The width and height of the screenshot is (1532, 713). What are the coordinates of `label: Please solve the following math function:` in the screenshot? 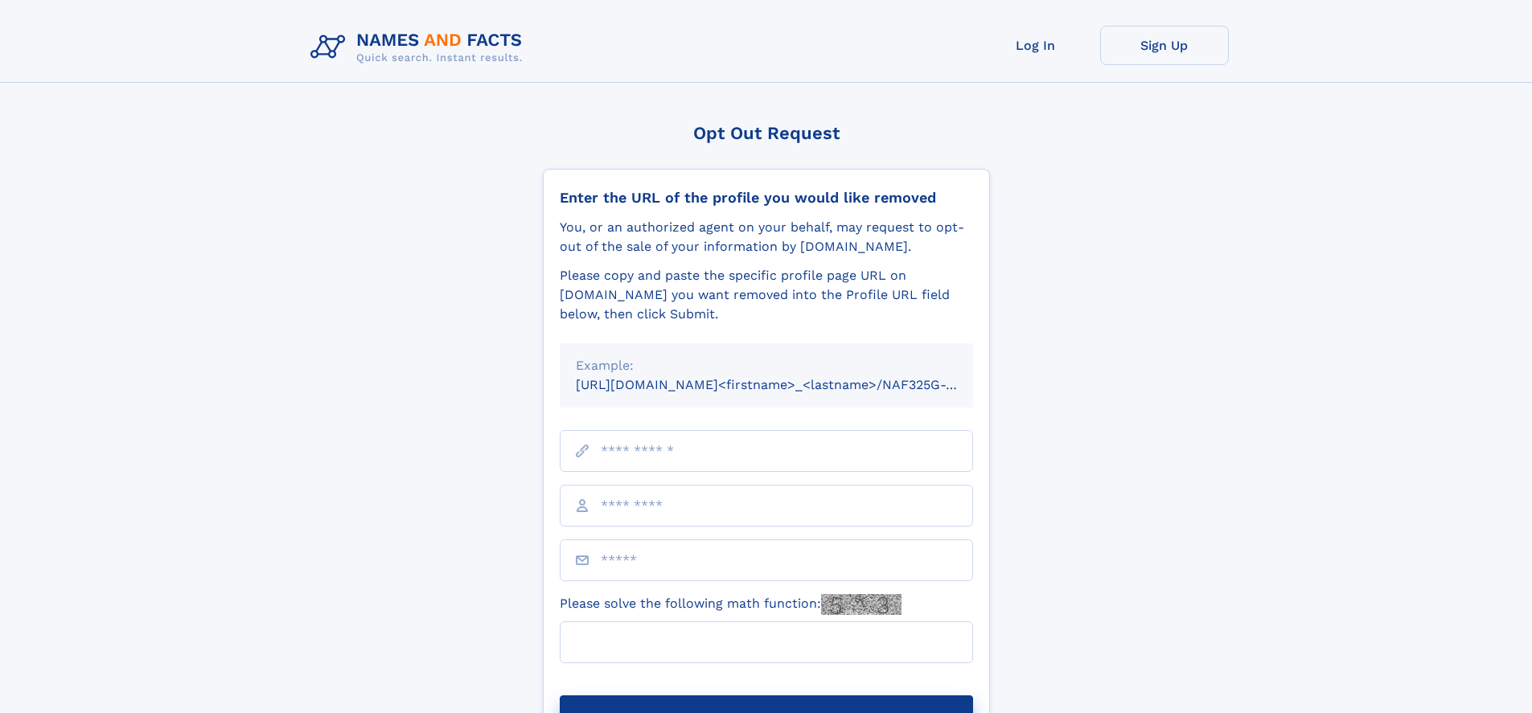 It's located at (730, 605).